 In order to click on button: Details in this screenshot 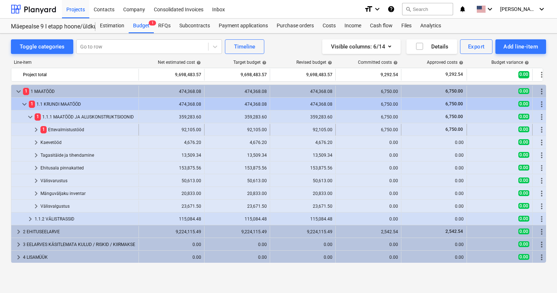, I will do `click(431, 47)`.